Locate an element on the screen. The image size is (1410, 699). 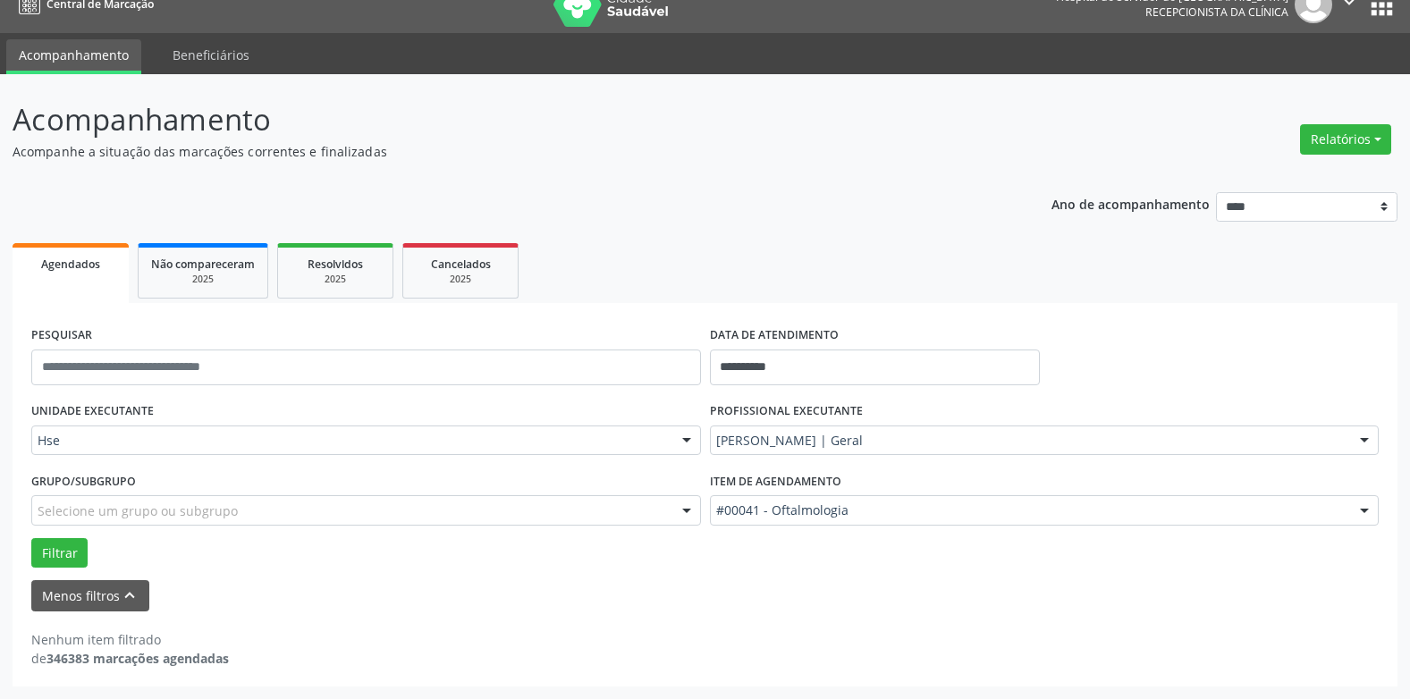
span: Hse is located at coordinates (350, 441).